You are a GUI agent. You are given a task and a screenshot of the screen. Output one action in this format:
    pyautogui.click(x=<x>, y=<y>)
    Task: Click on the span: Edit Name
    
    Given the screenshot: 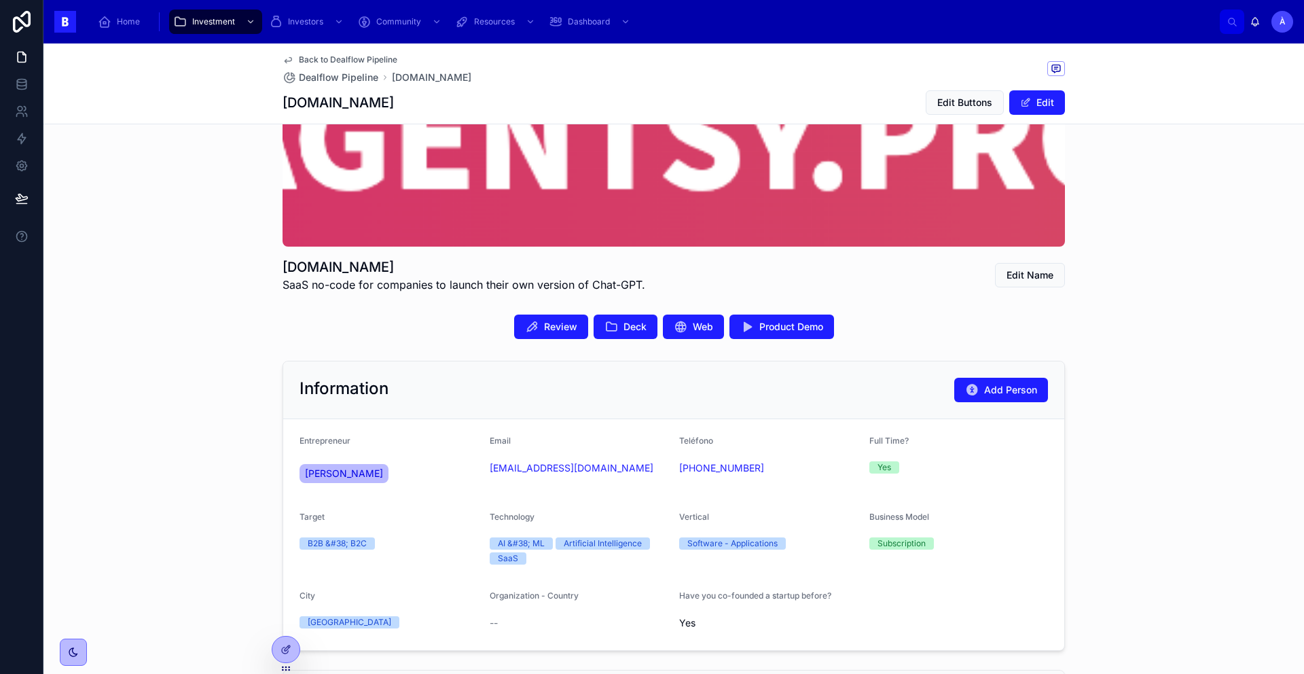 What is the action you would take?
    pyautogui.click(x=1029, y=275)
    